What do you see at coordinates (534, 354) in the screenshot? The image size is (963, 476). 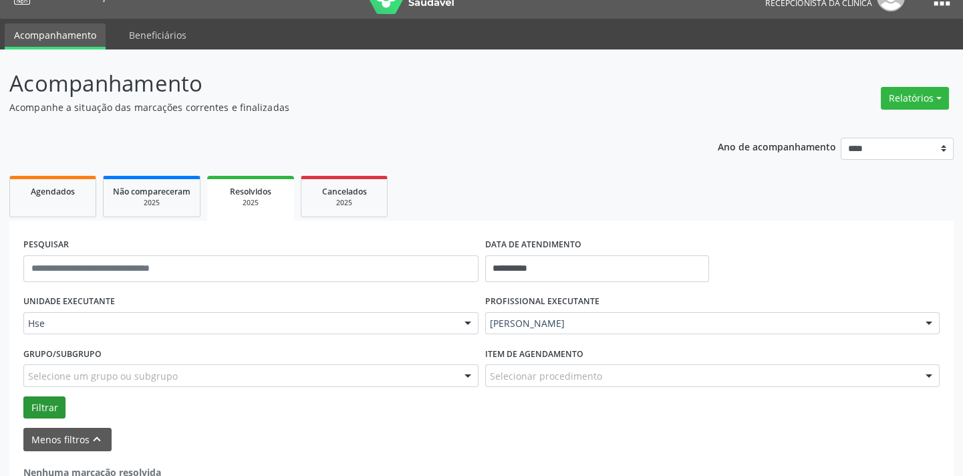 I see `label: Item de agendamento` at bounding box center [534, 354].